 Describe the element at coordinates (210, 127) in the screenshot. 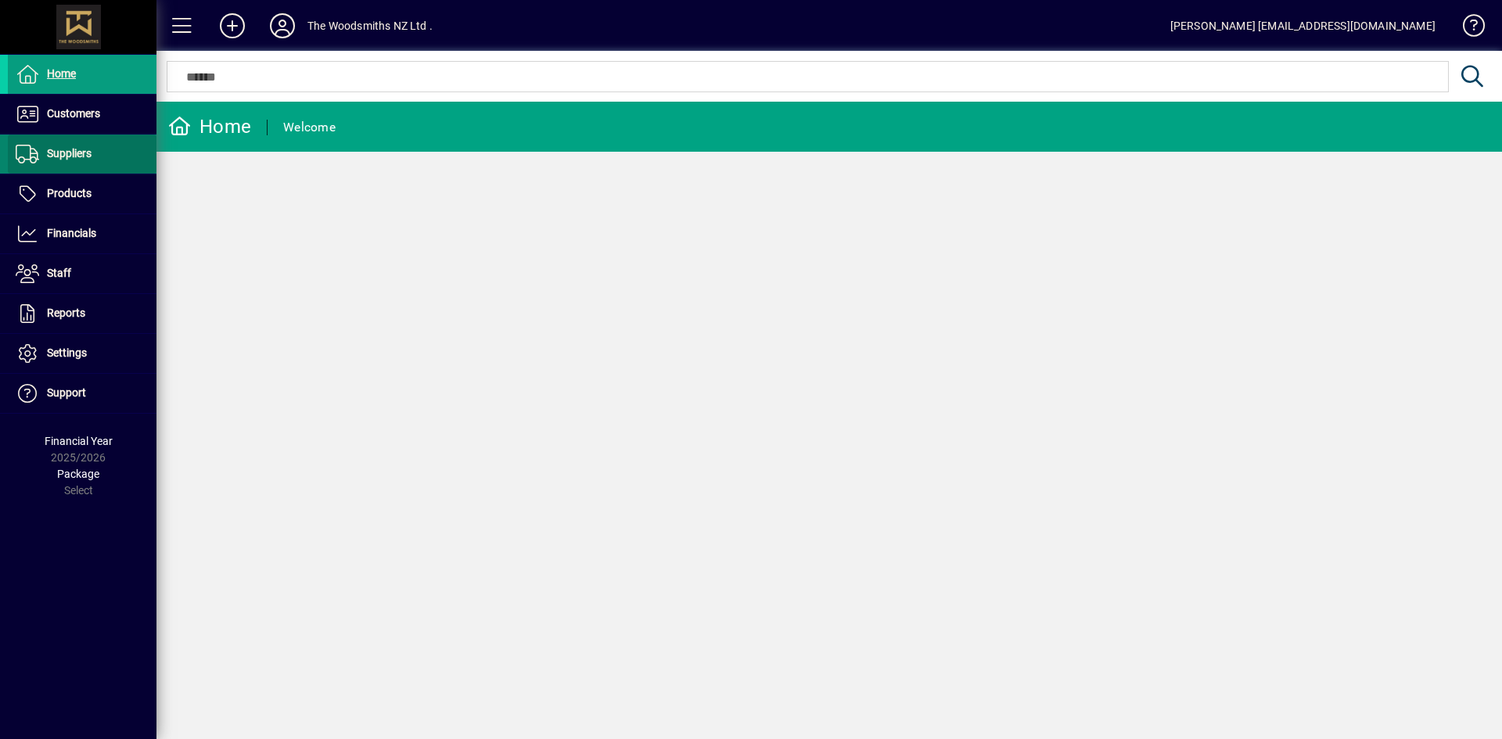

I see `div: Home` at that location.